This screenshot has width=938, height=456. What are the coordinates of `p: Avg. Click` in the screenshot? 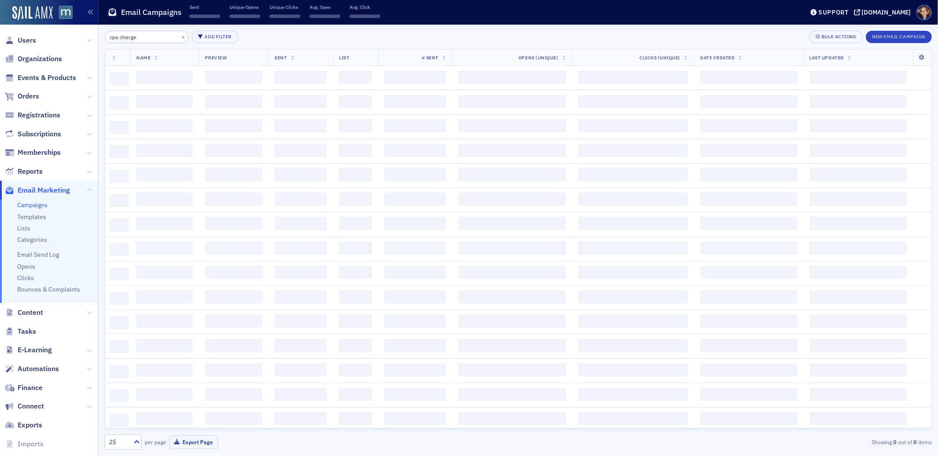 It's located at (365, 7).